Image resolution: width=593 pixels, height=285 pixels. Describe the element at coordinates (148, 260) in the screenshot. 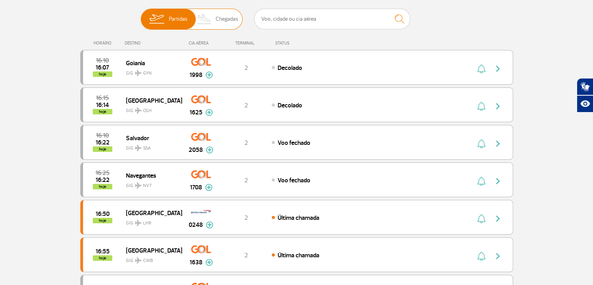

I see `span: CWB` at that location.